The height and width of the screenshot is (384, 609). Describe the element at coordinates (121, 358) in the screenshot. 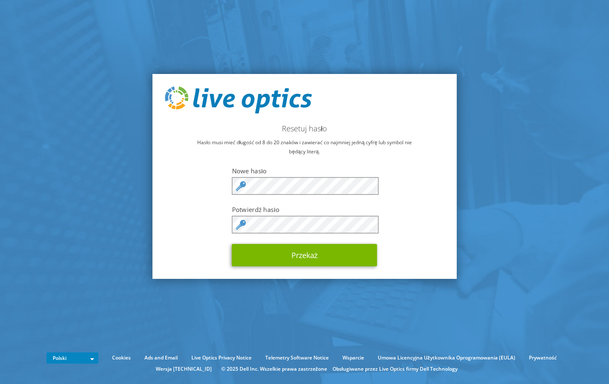

I see `a: Cookies` at that location.